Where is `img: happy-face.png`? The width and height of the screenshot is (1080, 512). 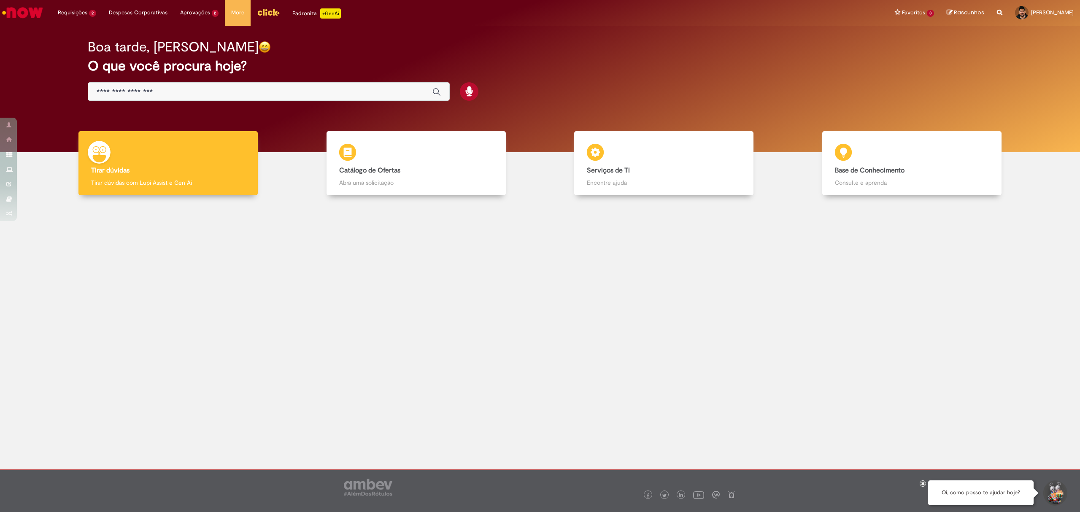 img: happy-face.png is located at coordinates (265, 47).